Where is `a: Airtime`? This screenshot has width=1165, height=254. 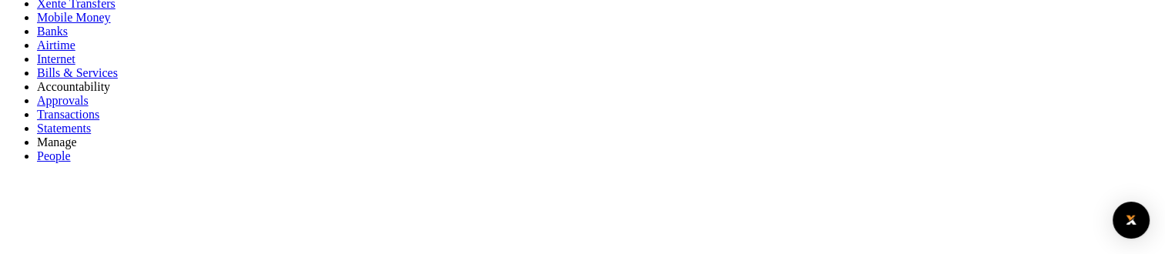 a: Airtime is located at coordinates (56, 45).